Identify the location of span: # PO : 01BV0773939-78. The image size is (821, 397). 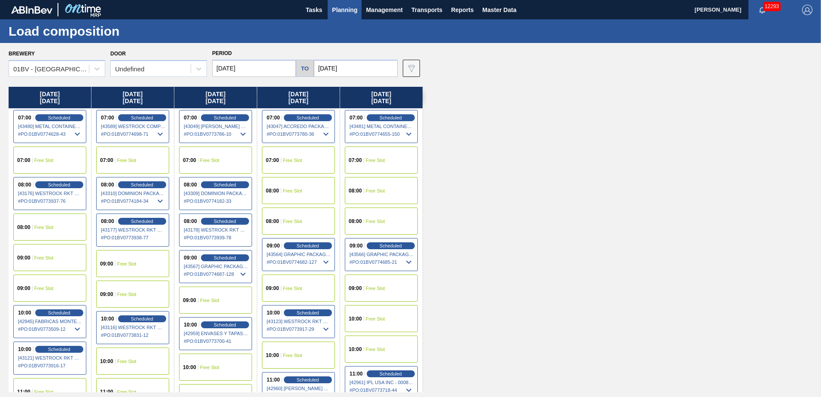
(216, 237).